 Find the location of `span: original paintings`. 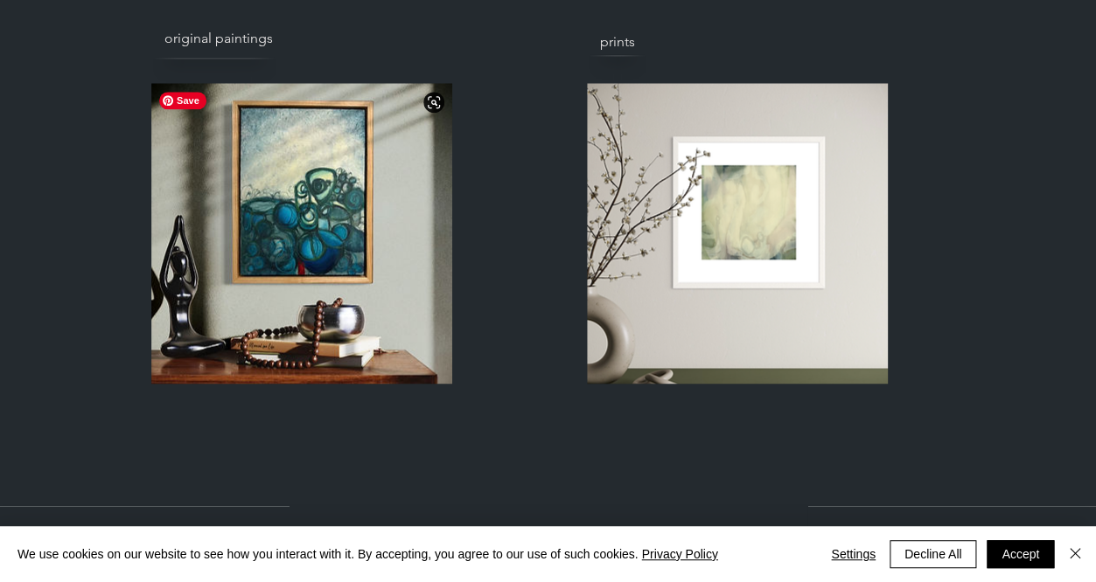

span: original paintings is located at coordinates (219, 38).